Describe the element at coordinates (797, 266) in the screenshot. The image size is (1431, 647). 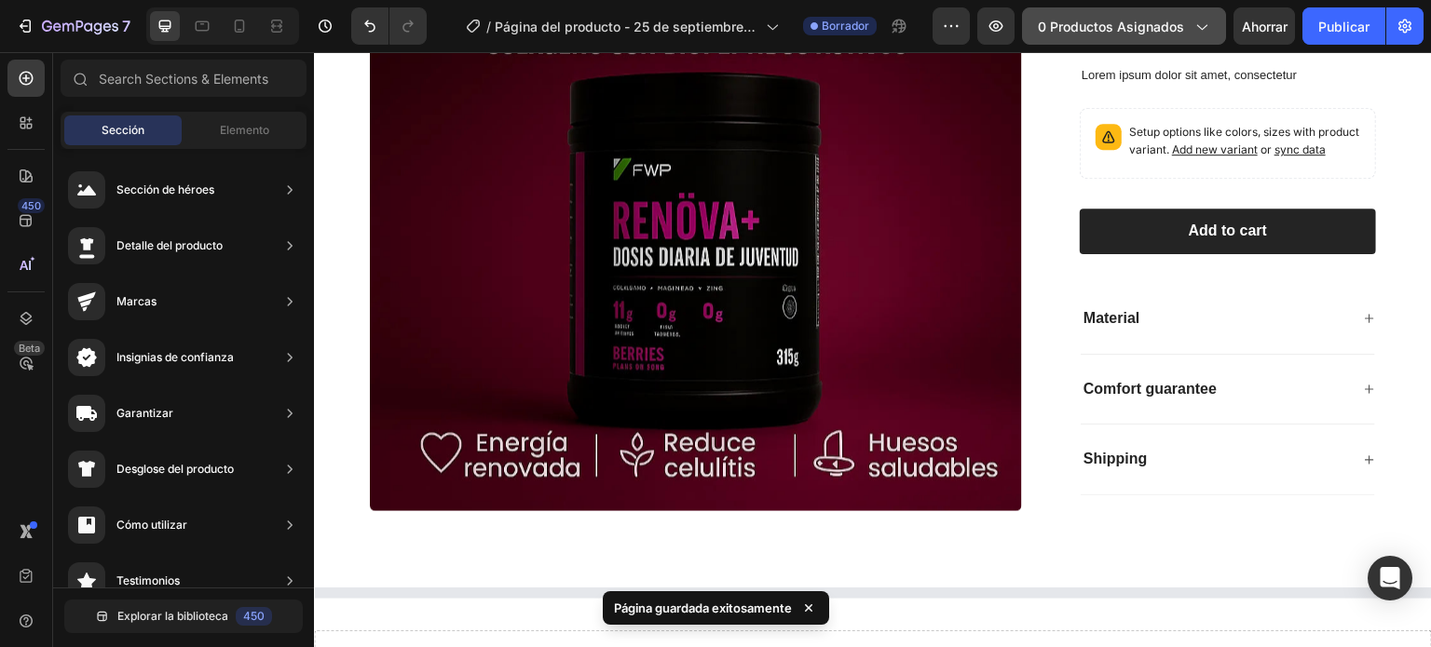
I see `p: Material` at that location.